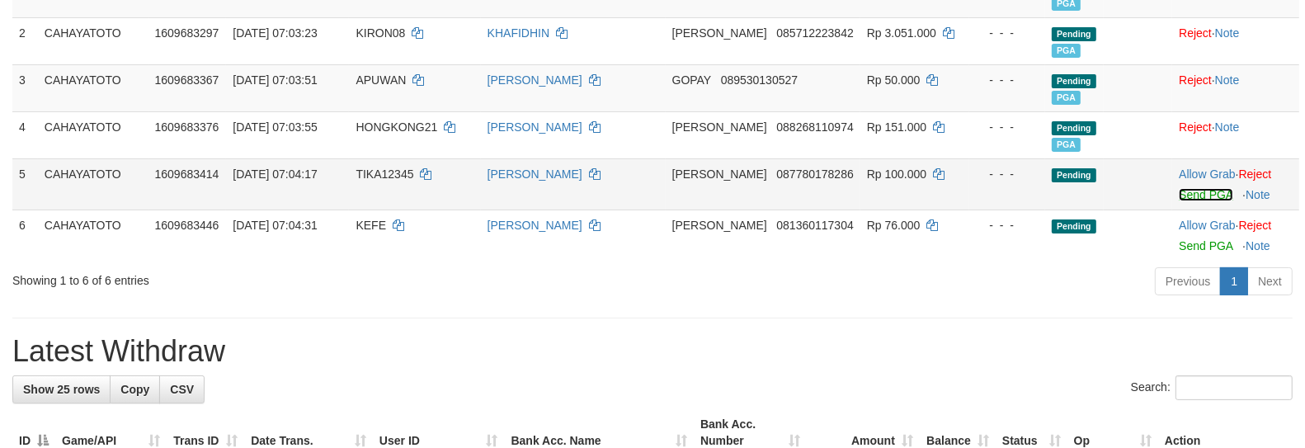 This screenshot has width=1305, height=448. Describe the element at coordinates (814, 225) in the screenshot. I see `span: Copy 081360117304 to clipboard` at that location.